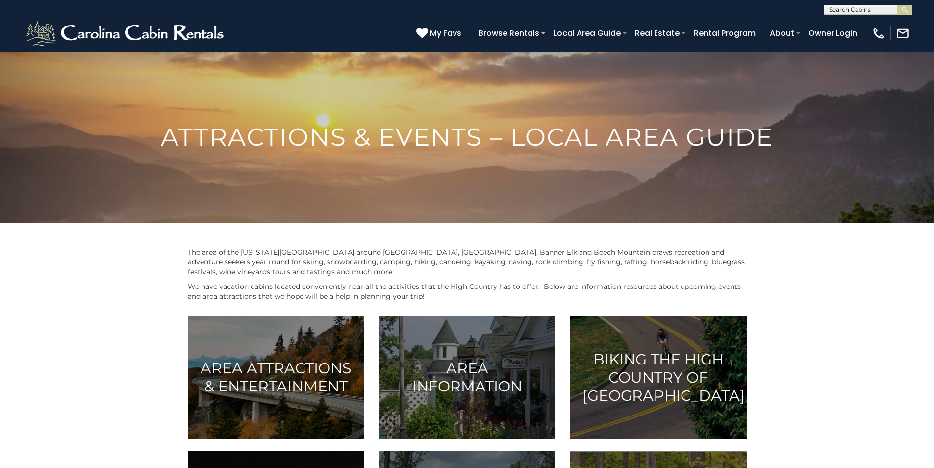 The height and width of the screenshot is (468, 934). I want to click on a: About, so click(782, 33).